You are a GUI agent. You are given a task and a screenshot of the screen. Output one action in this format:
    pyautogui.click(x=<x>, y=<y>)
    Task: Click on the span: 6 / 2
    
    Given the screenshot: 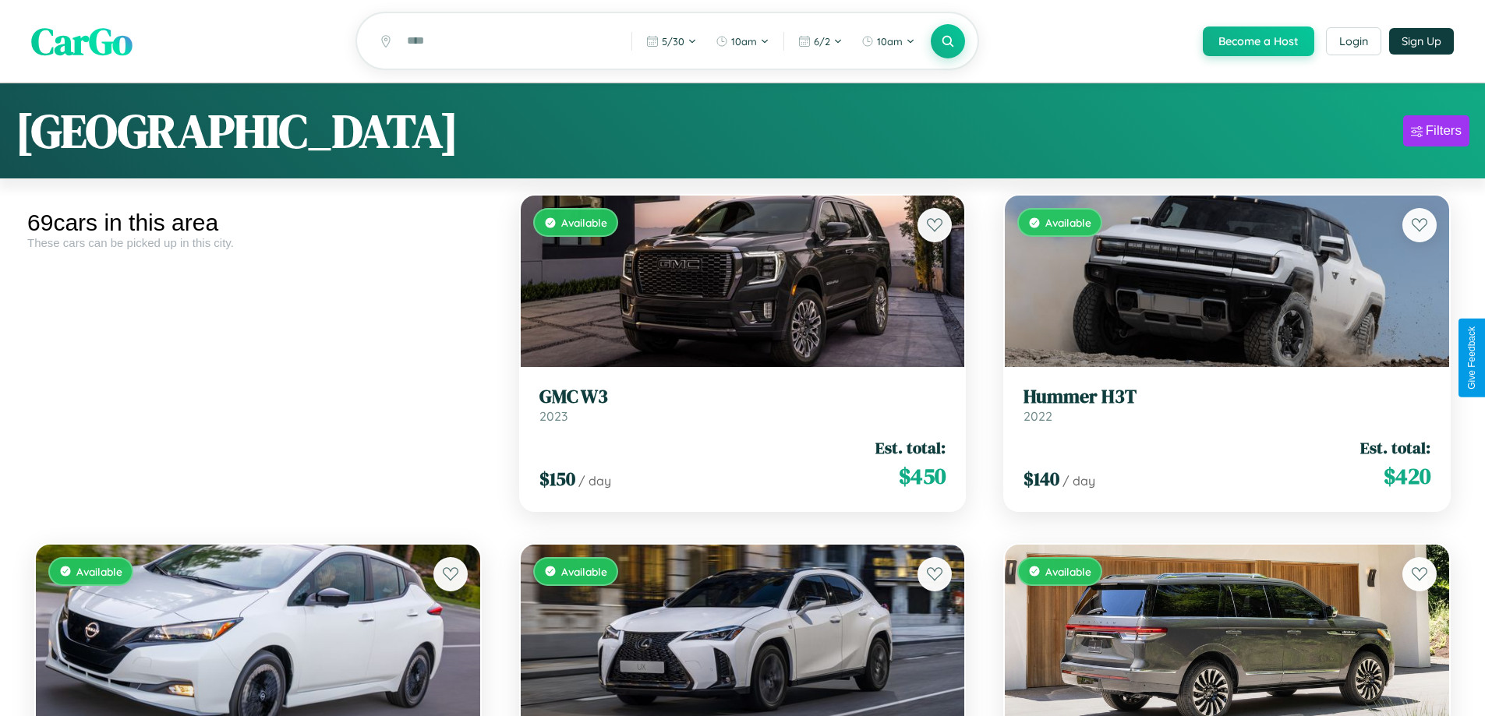 What is the action you would take?
    pyautogui.click(x=821, y=41)
    